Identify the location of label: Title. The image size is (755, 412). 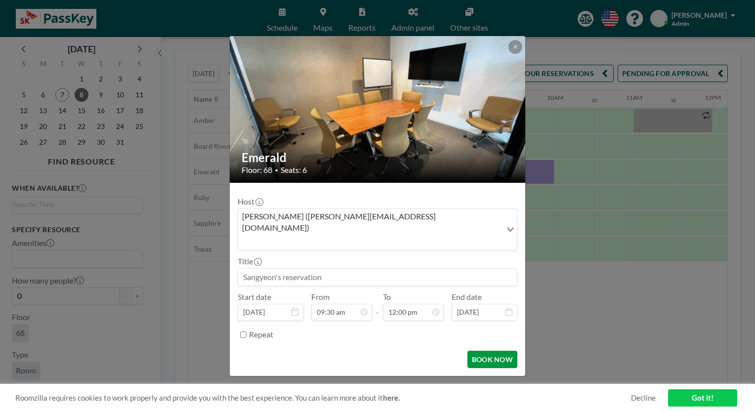
(249, 261).